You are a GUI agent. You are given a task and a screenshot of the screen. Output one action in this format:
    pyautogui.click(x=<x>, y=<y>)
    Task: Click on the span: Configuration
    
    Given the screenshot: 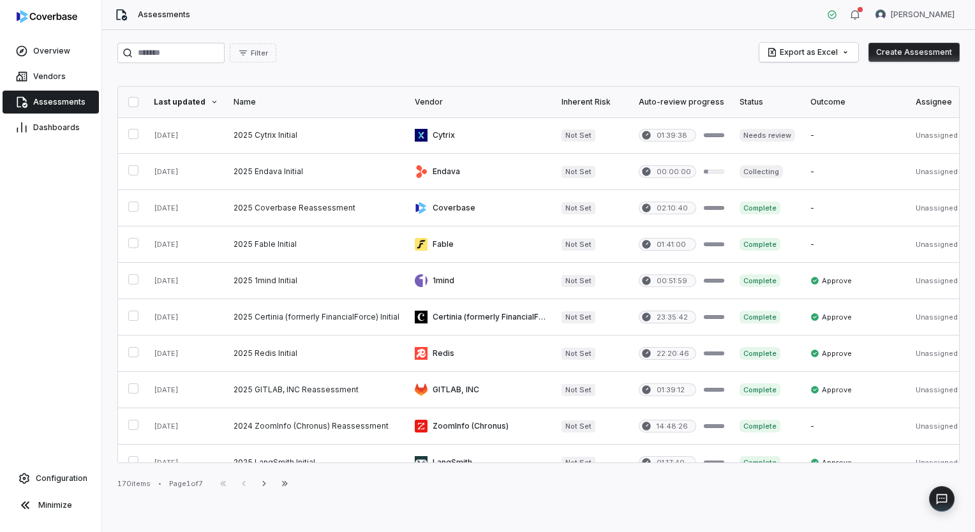 What is the action you would take?
    pyautogui.click(x=61, y=478)
    